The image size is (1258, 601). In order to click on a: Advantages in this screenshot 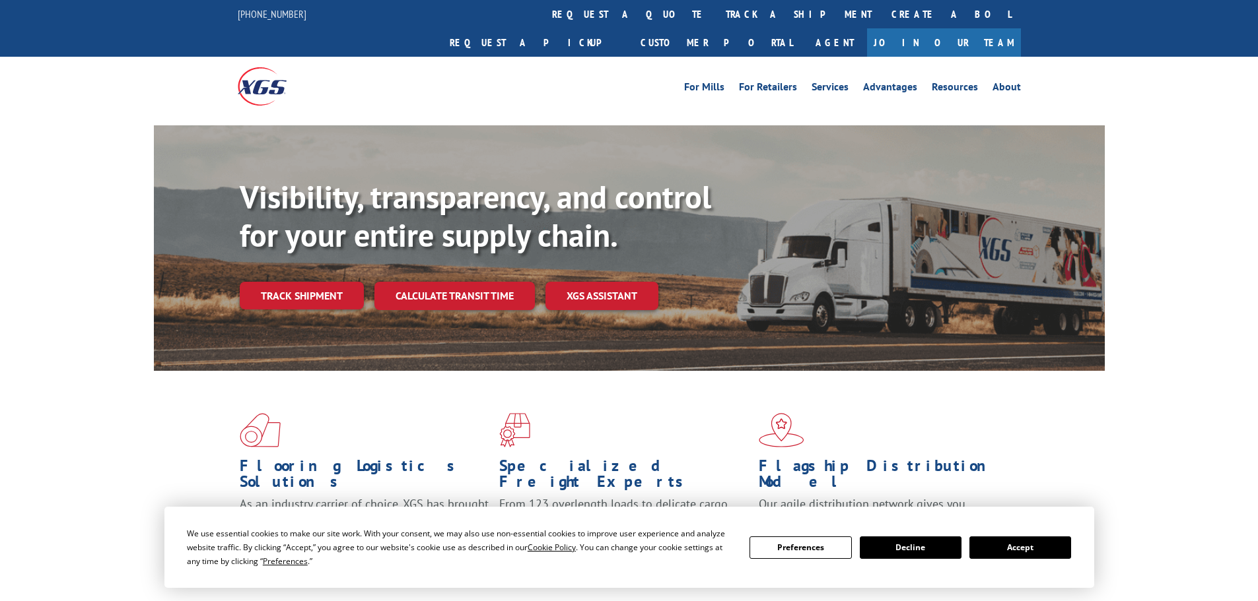, I will do `click(890, 89)`.